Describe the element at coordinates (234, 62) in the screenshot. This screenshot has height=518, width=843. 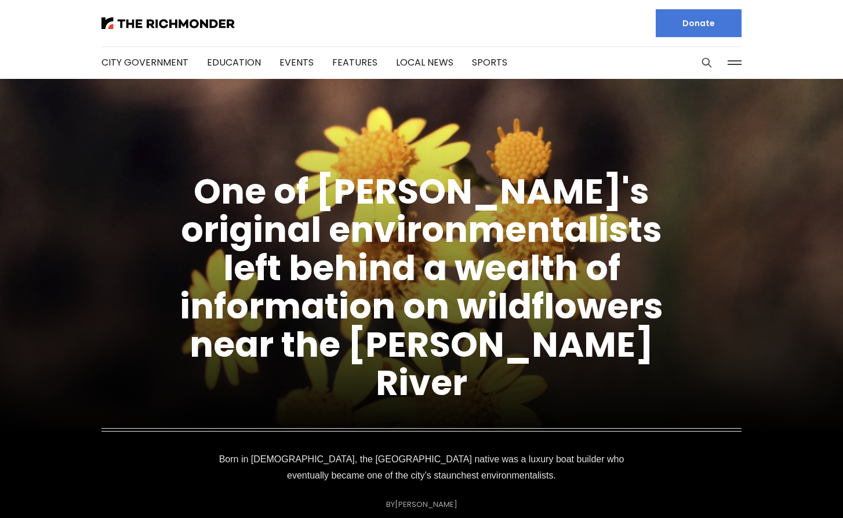
I see `a: Education` at that location.